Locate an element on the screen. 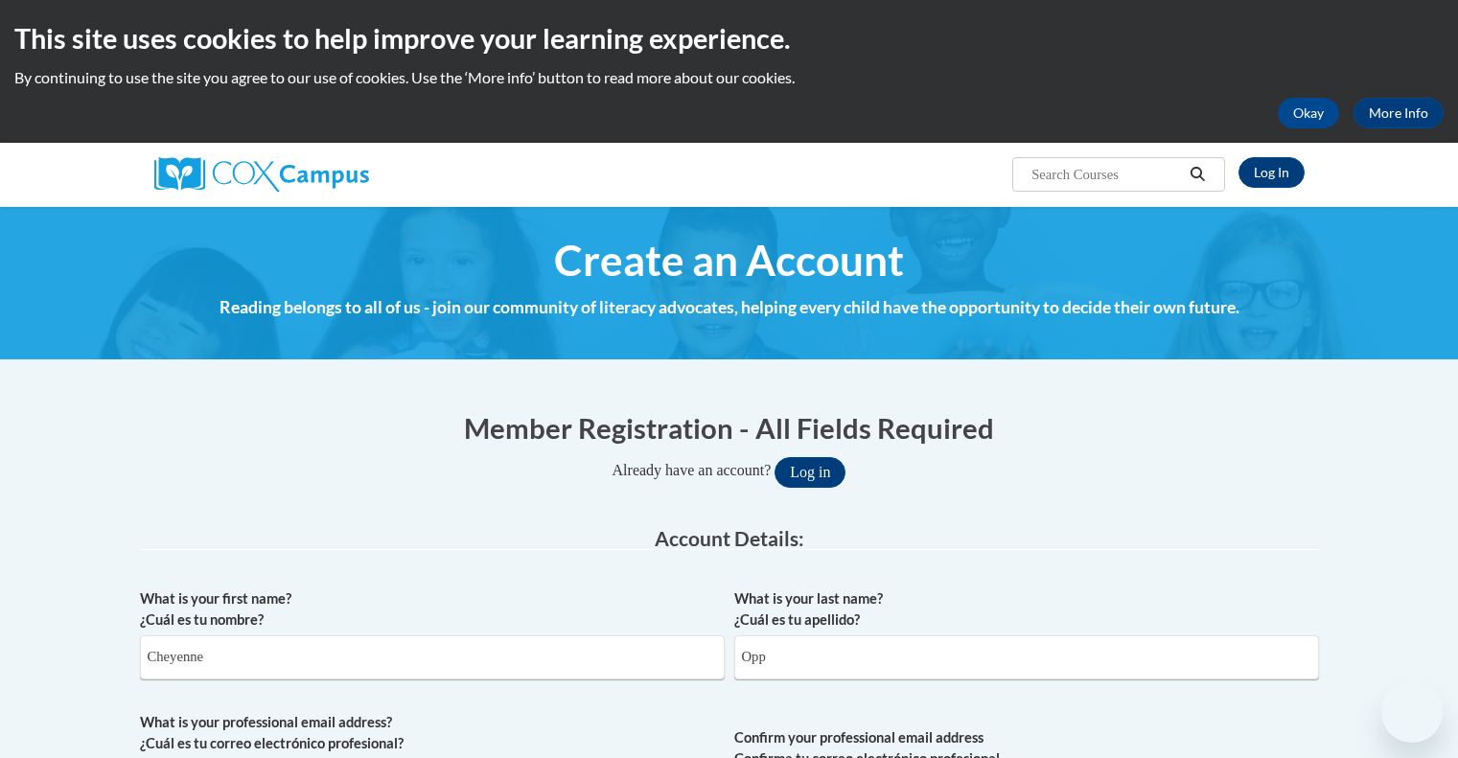  label: What is your last name? ¿Cuál es tu apellido? is located at coordinates (1026, 610).